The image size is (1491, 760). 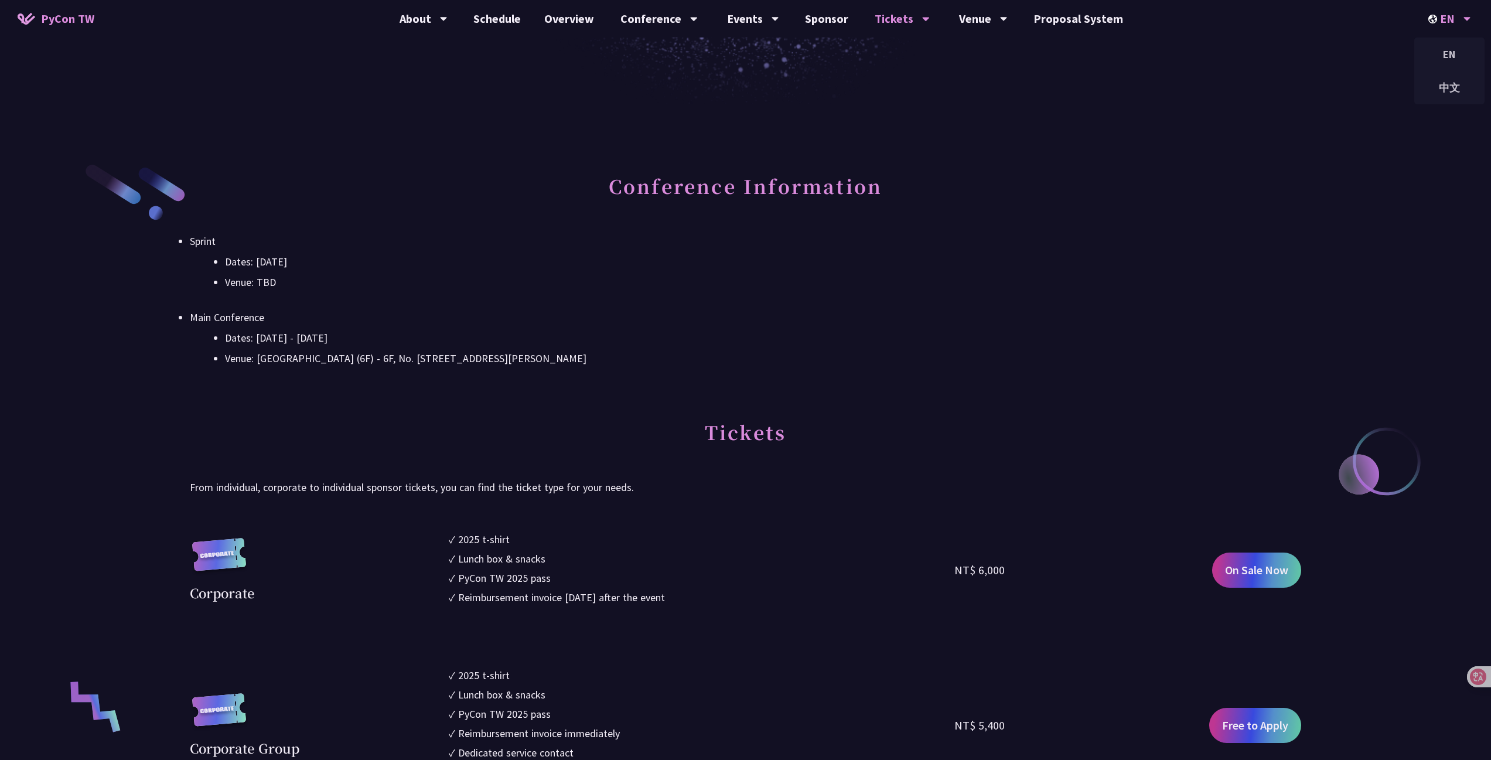 What do you see at coordinates (745, 262) in the screenshot?
I see `li: Sprint` at bounding box center [745, 262].